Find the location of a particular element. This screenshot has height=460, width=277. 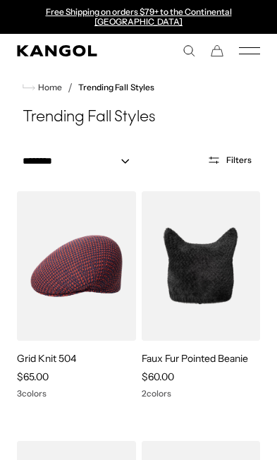

a: Faux Fur Pointed Beanie is located at coordinates (195, 358).